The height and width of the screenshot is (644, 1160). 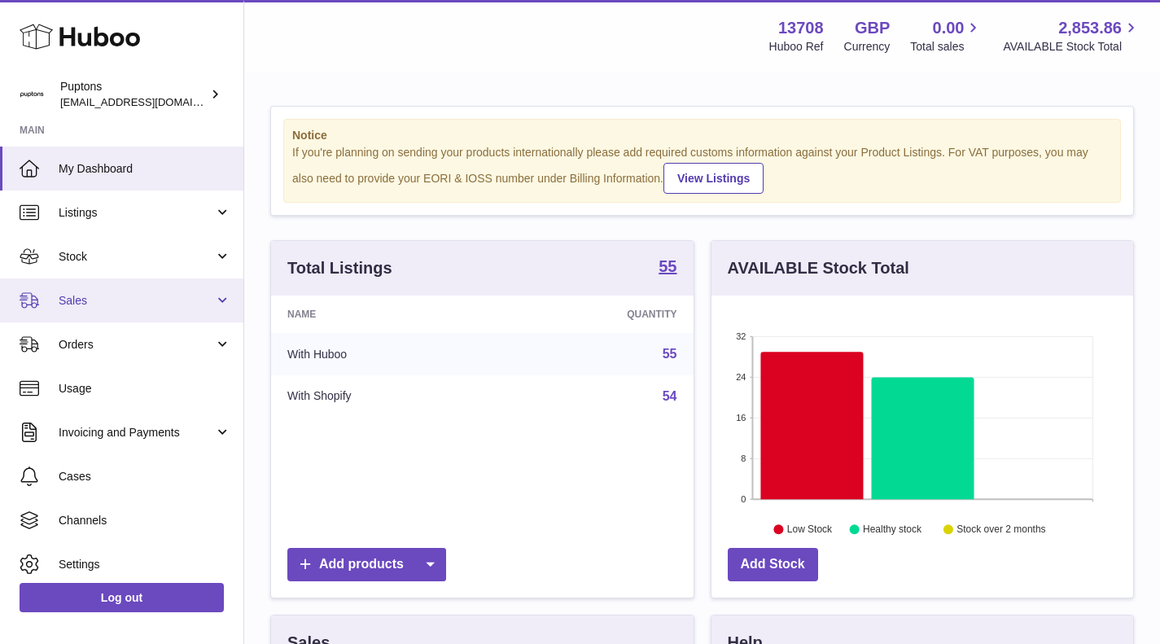 I want to click on a: 2,853.86 AVAILABLE Stock Total, so click(x=1071, y=36).